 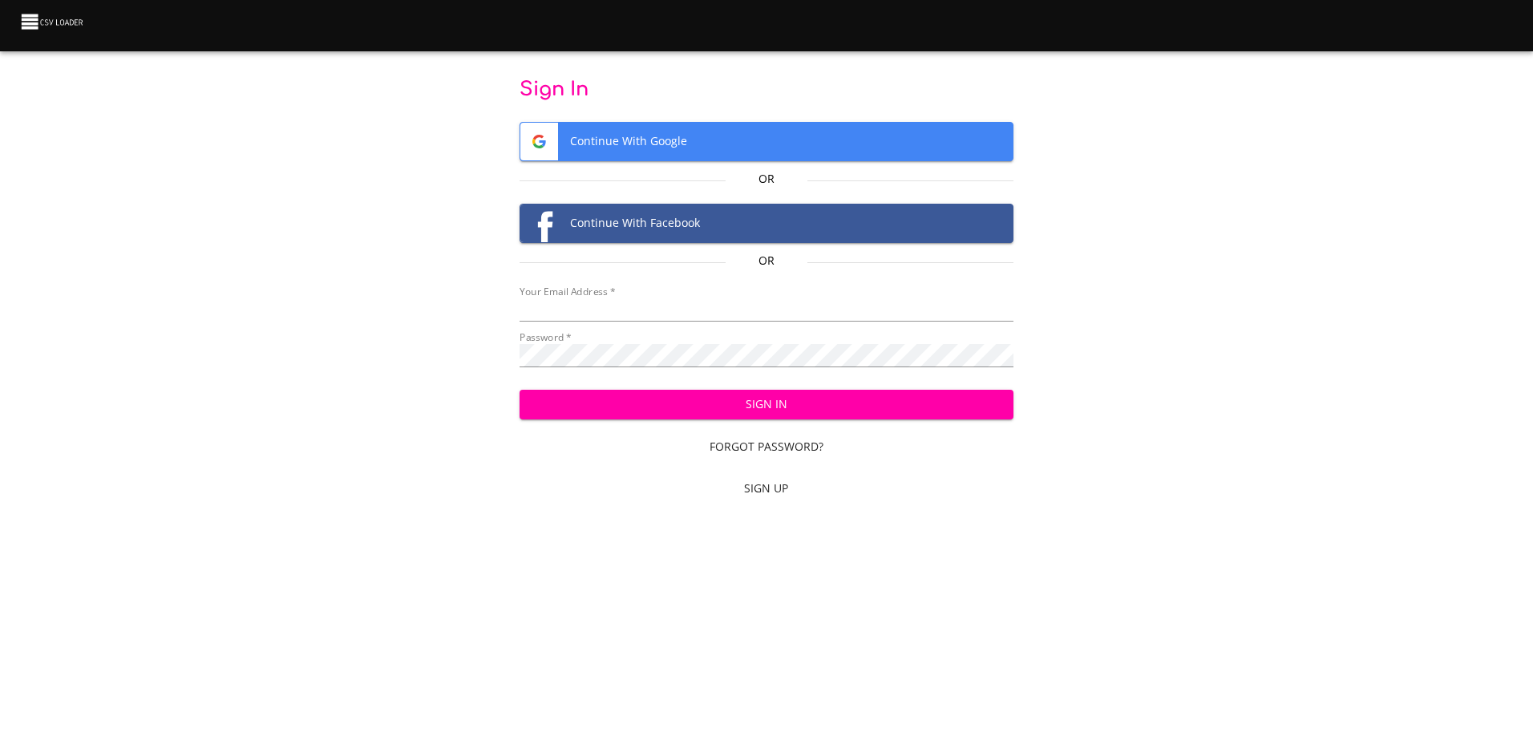 What do you see at coordinates (766, 488) in the screenshot?
I see `a: Sign Up` at bounding box center [766, 488].